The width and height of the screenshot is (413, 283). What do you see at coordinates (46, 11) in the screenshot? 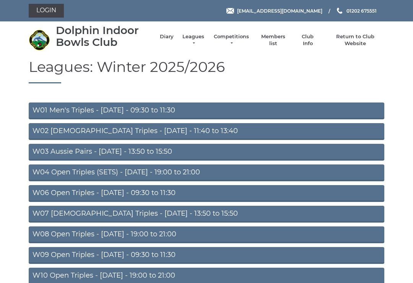
I see `a: Login` at bounding box center [46, 11].